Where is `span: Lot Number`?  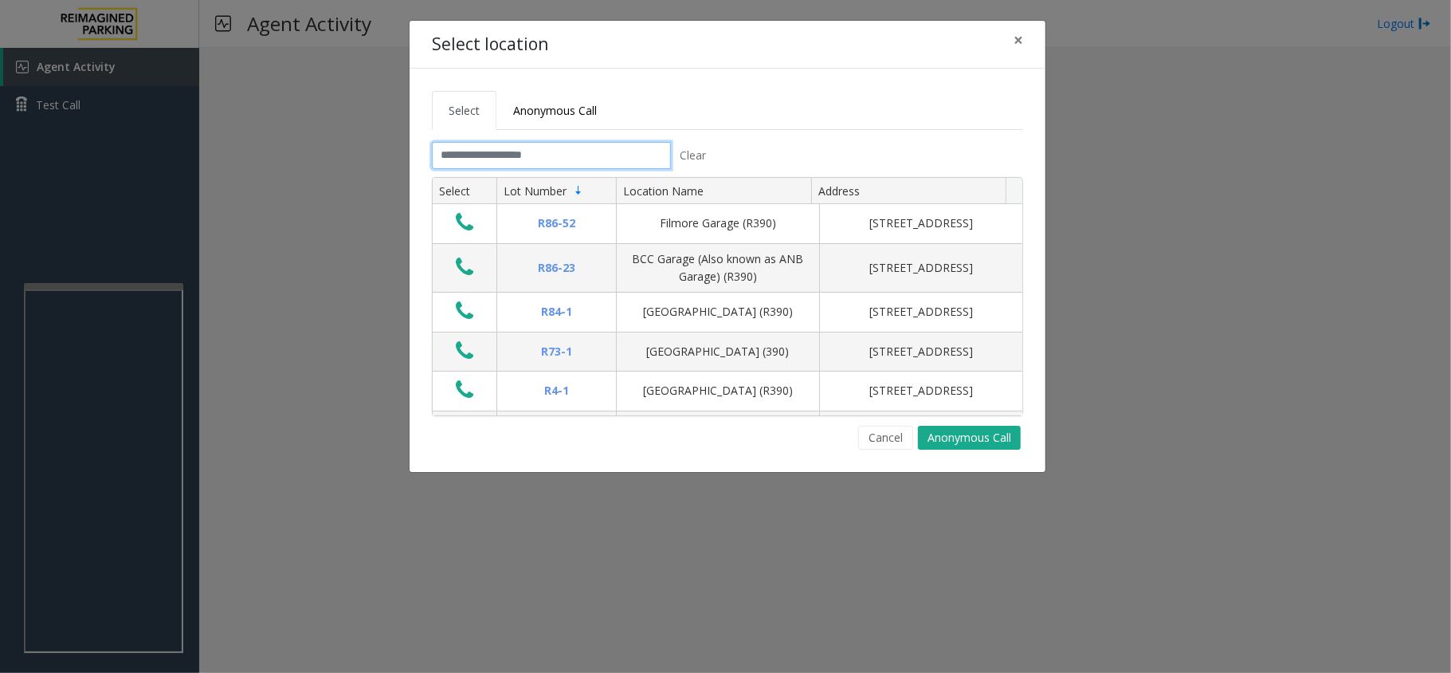
span: Lot Number is located at coordinates (535, 190).